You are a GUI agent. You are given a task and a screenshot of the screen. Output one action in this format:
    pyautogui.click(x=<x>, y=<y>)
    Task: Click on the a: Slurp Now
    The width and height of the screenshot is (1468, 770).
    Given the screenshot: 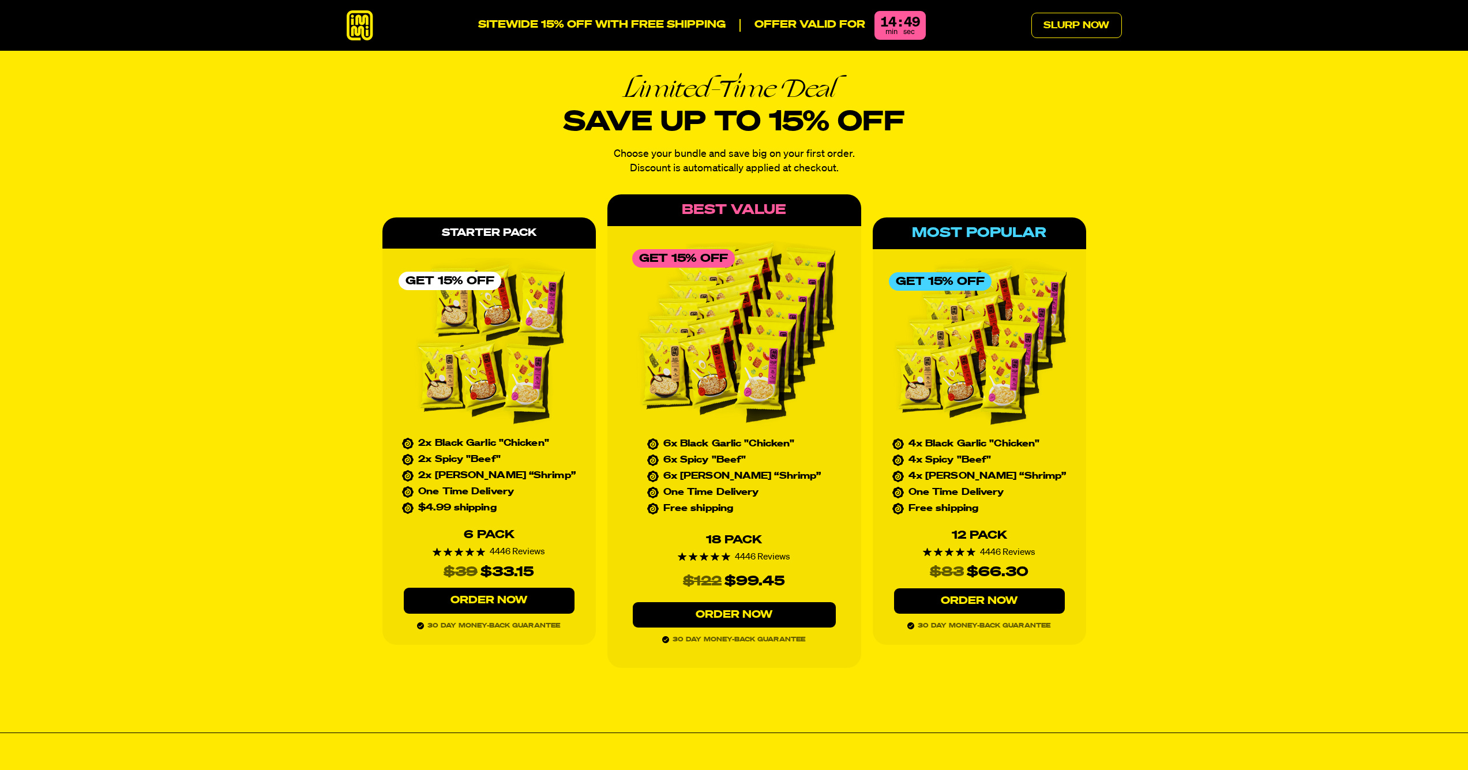 What is the action you would take?
    pyautogui.click(x=1076, y=25)
    